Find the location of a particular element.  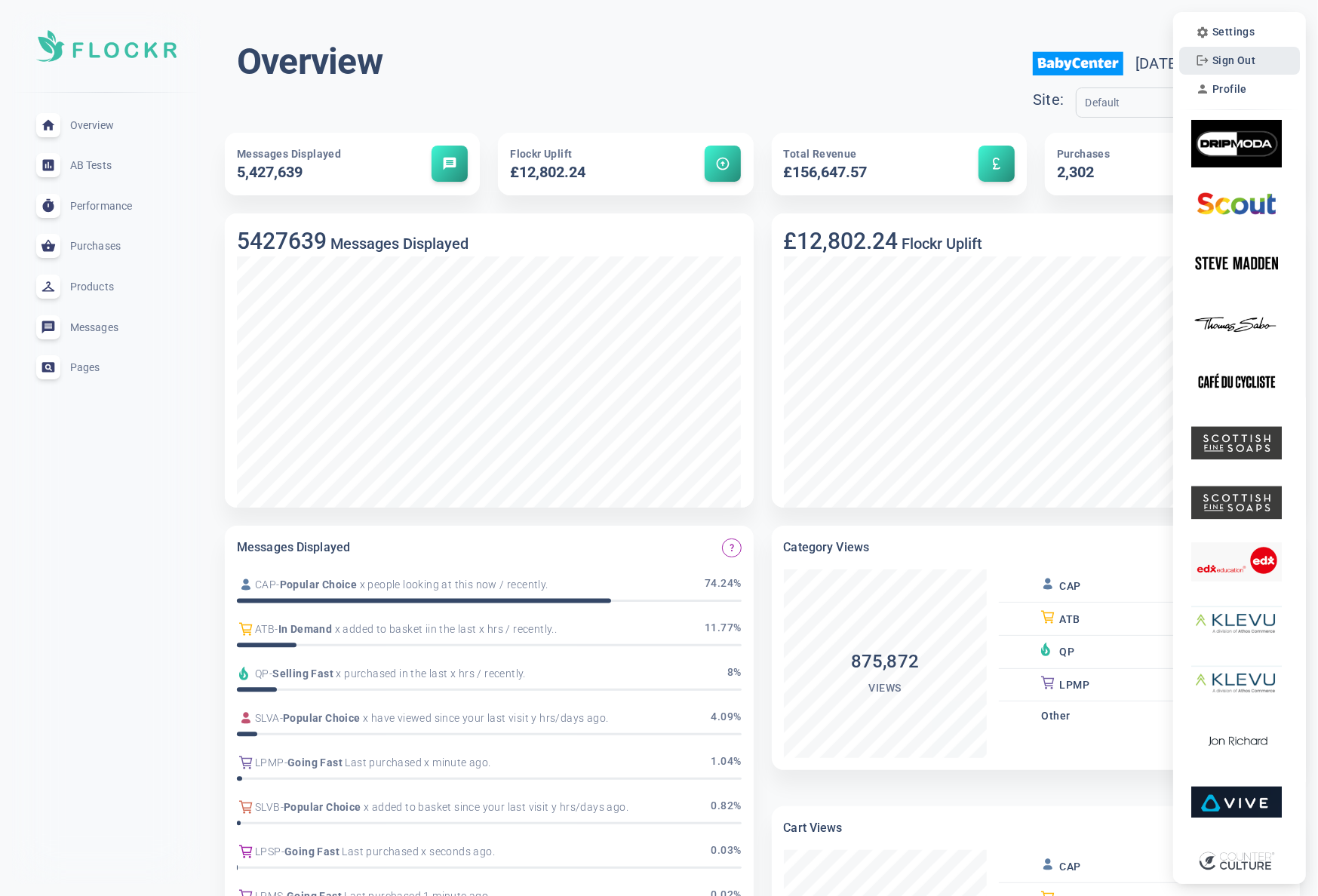

img: stevemadden is located at coordinates (1237, 262).